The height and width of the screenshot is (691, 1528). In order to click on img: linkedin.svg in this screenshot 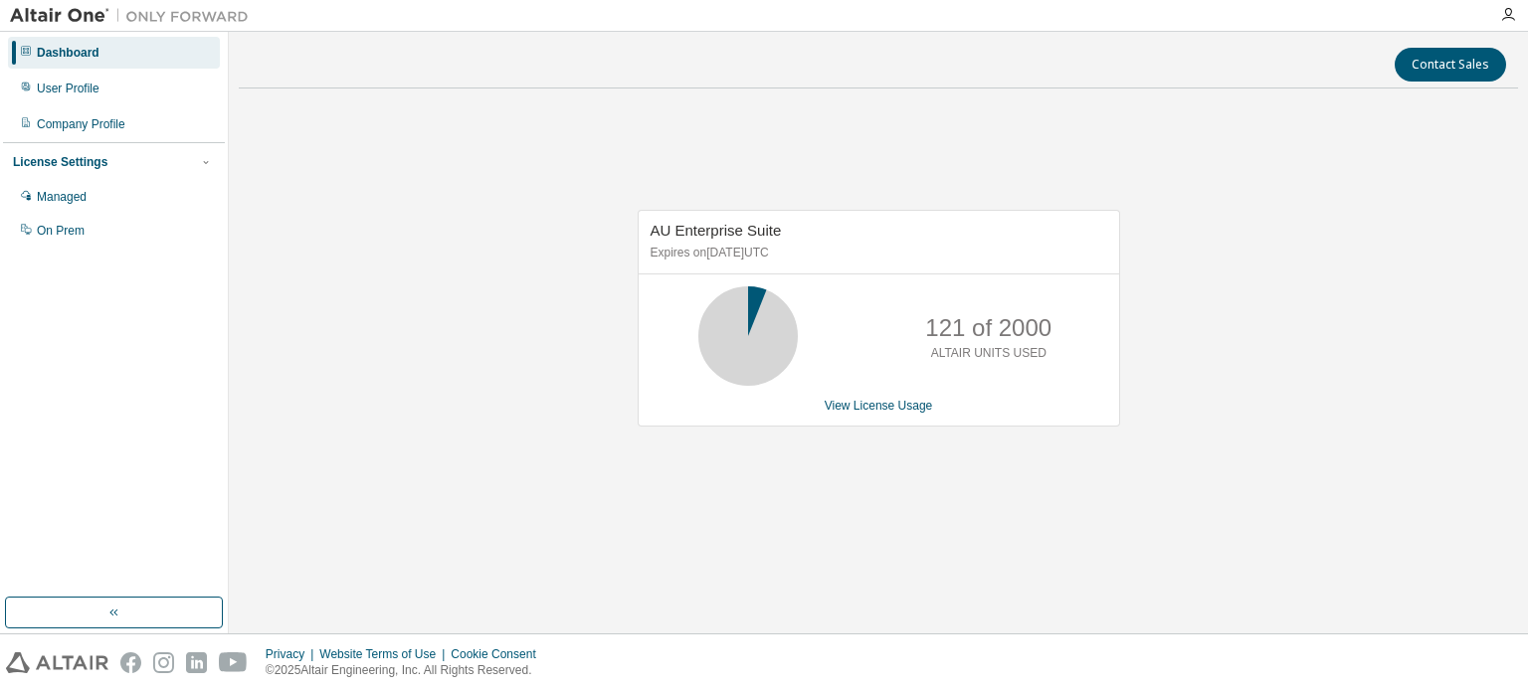, I will do `click(196, 662)`.